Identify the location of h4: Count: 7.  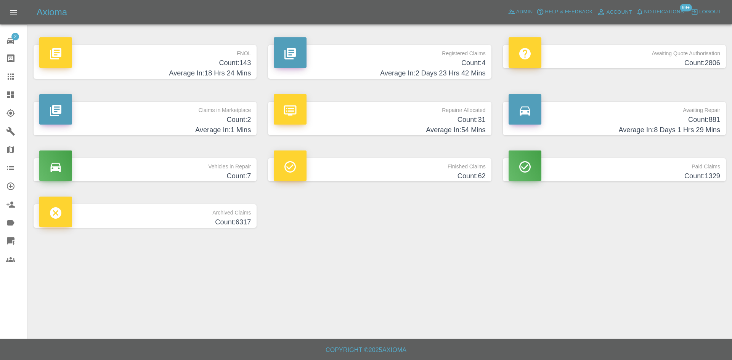
(145, 176).